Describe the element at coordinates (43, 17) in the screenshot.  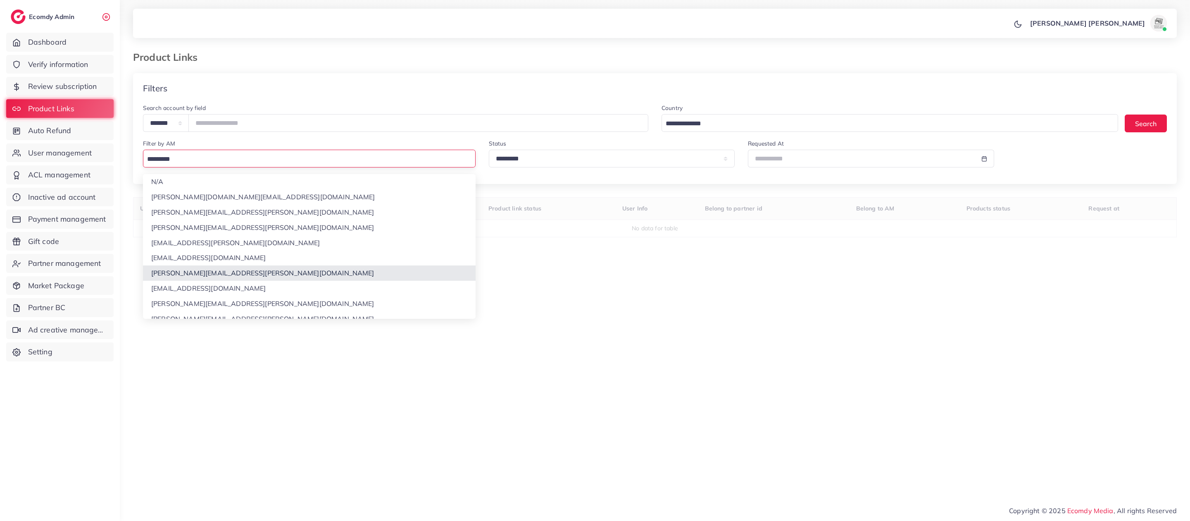
I see `a: logoEcomdy Admin` at that location.